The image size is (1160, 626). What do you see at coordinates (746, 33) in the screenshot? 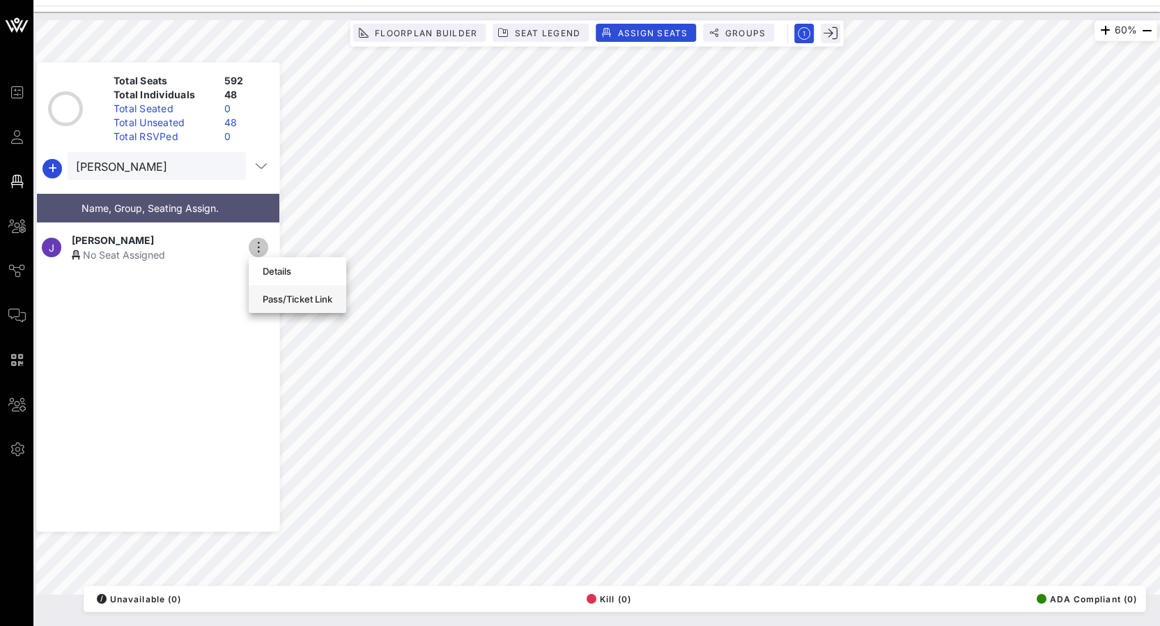
I see `span: Groups` at bounding box center [746, 33].